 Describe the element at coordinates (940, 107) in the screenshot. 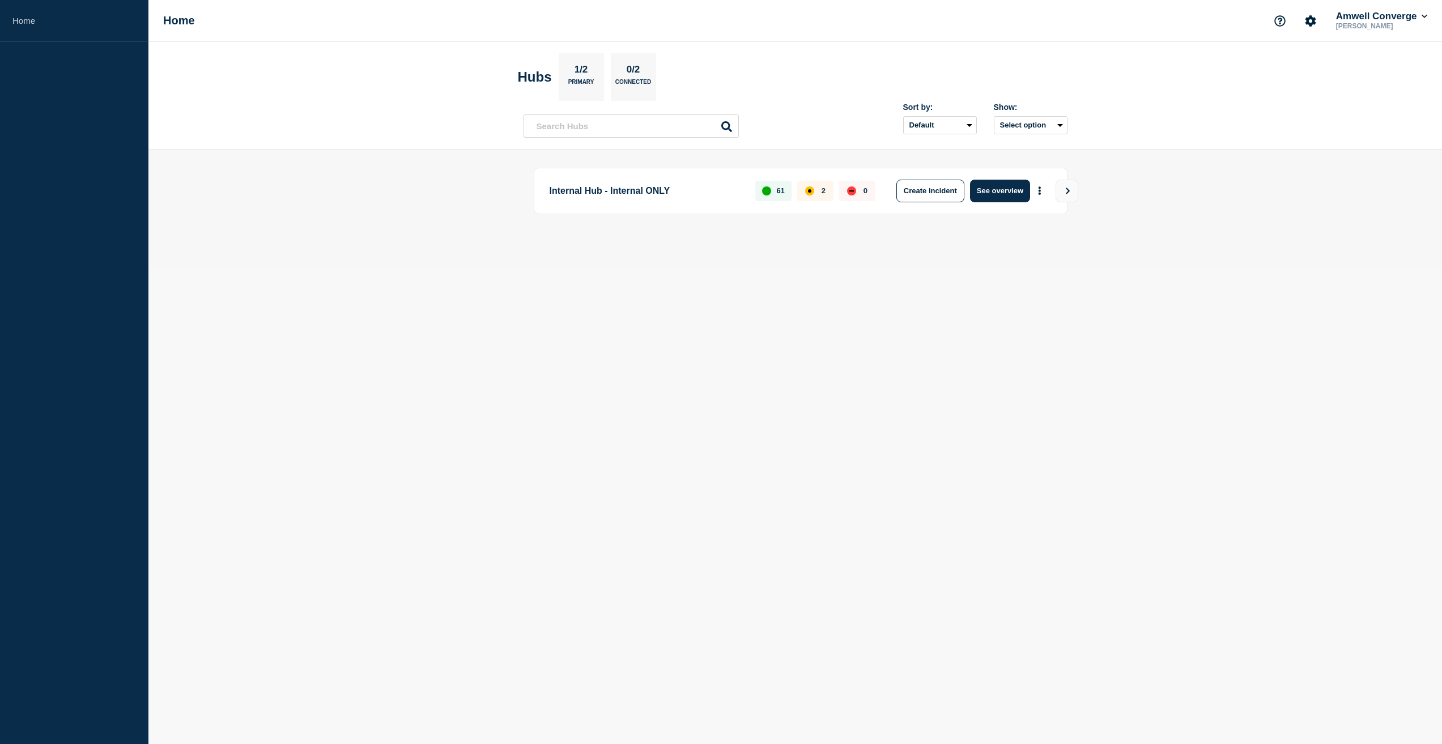

I see `div: Sort by:` at that location.